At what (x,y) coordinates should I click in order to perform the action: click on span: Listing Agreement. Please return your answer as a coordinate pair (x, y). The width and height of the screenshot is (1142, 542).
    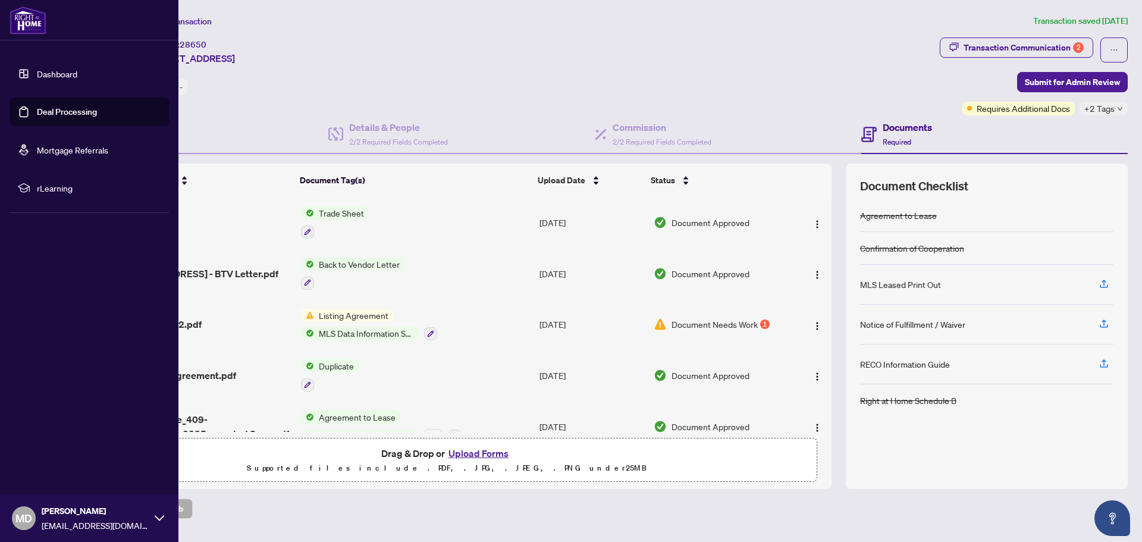
    Looking at the image, I should click on (353, 315).